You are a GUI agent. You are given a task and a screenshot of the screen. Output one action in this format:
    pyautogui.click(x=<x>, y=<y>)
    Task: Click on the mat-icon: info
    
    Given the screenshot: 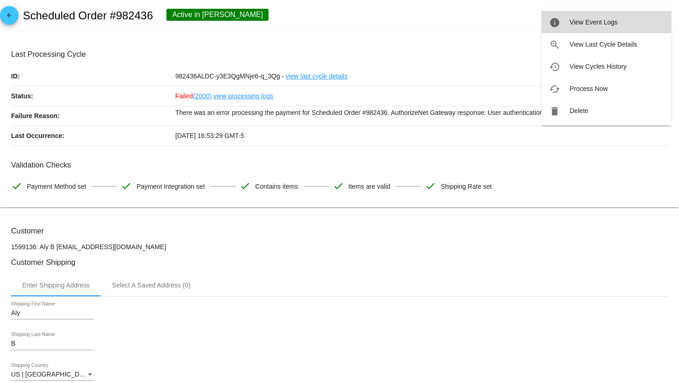 What is the action you would take?
    pyautogui.click(x=554, y=23)
    